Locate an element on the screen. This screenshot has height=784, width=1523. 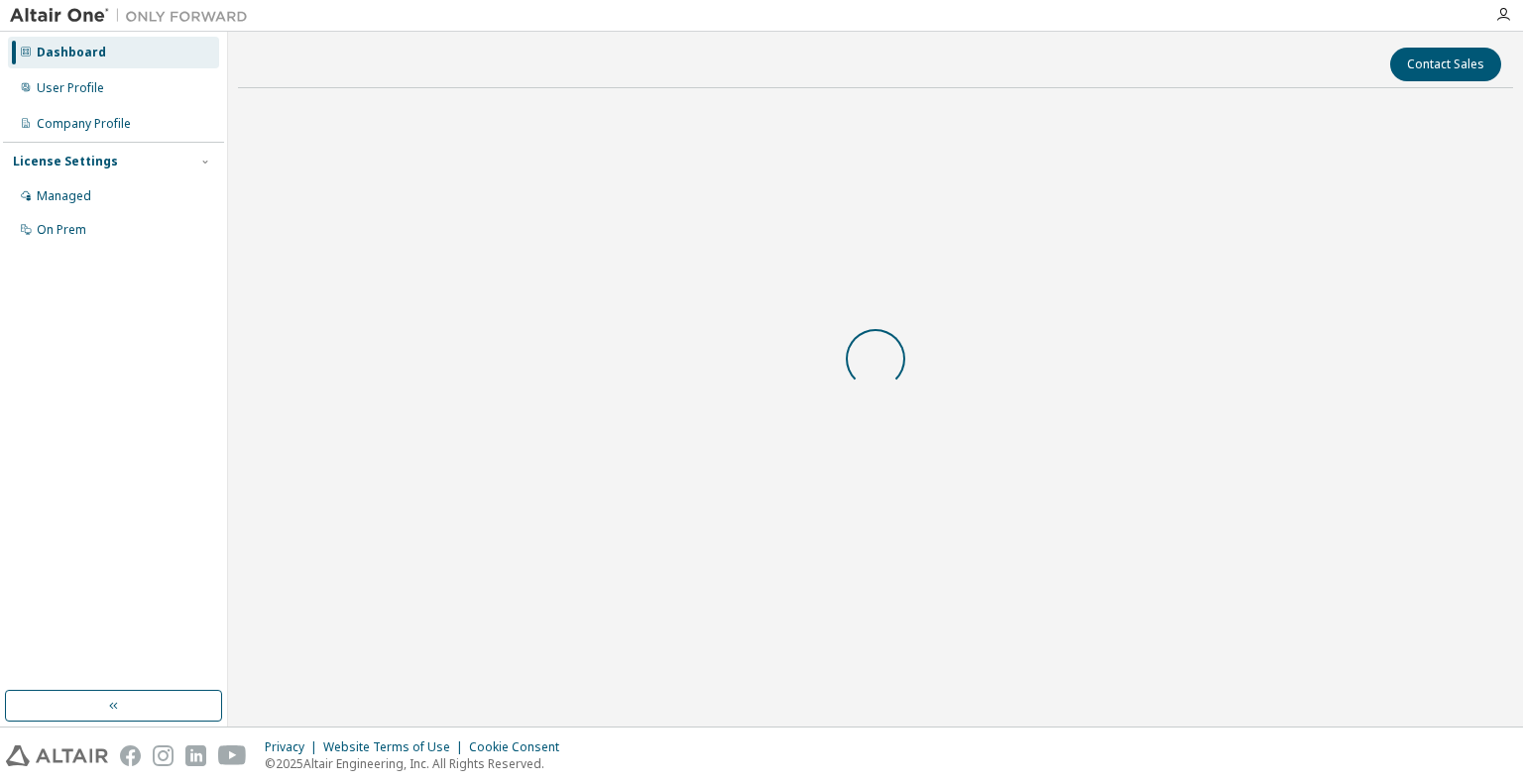
div: Website Terms of Use is located at coordinates (395, 747).